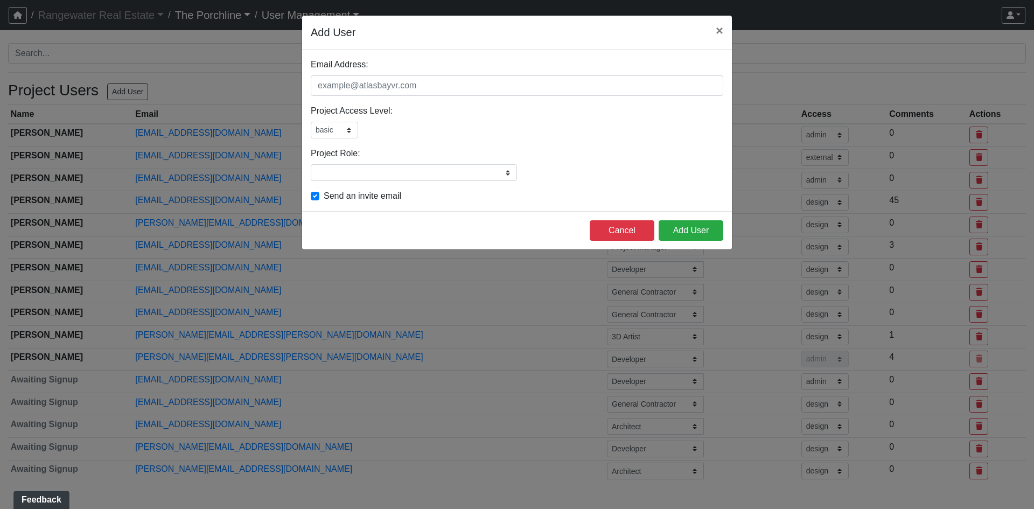 The image size is (1034, 509). Describe the element at coordinates (335, 130) in the screenshot. I see `select: Is an internal reviewer who should not see revisions during design iteration (ex. managing direct...` at that location.